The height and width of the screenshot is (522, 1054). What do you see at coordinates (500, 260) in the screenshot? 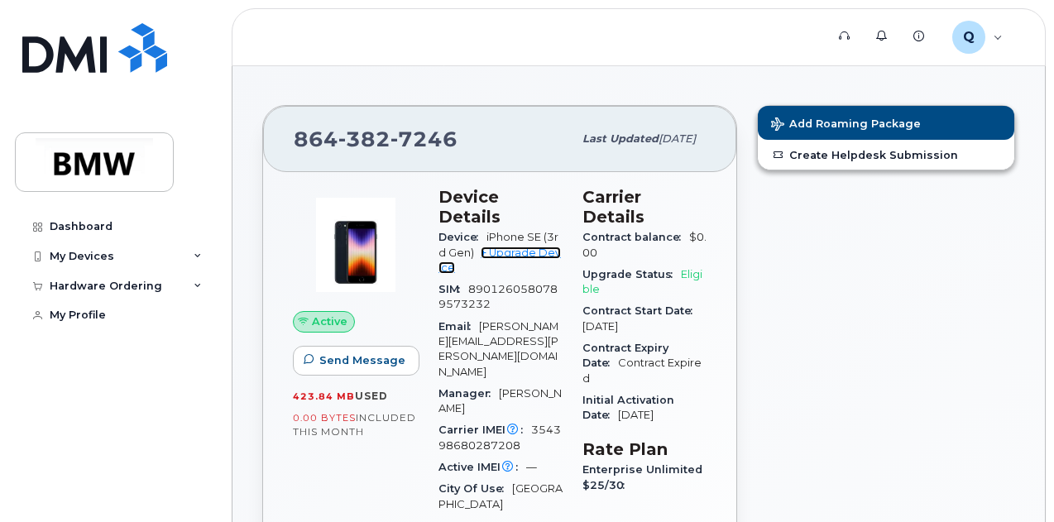
I see `a: + Upgrade Device` at bounding box center [500, 260].